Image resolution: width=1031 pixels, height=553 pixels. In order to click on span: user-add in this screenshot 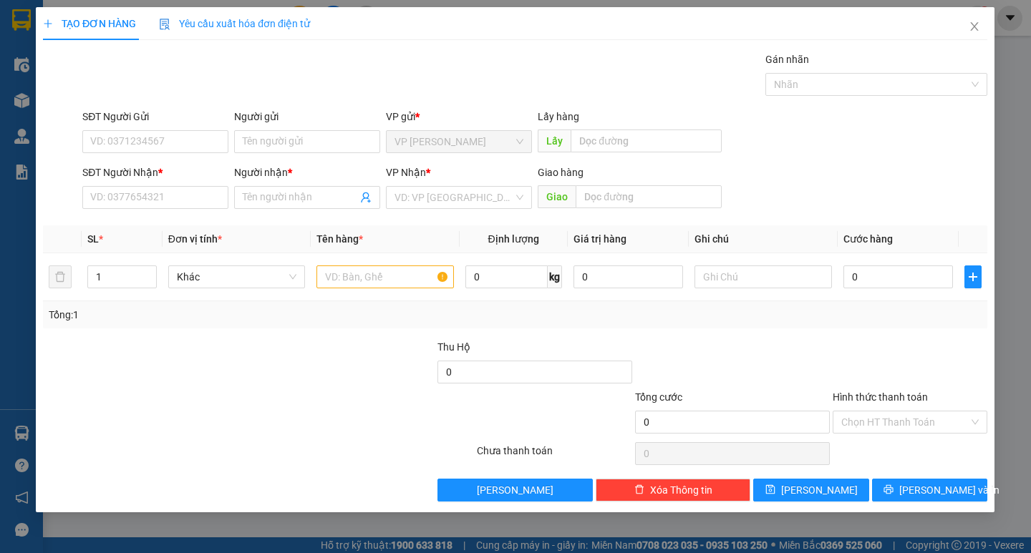, I will do `click(366, 198)`.